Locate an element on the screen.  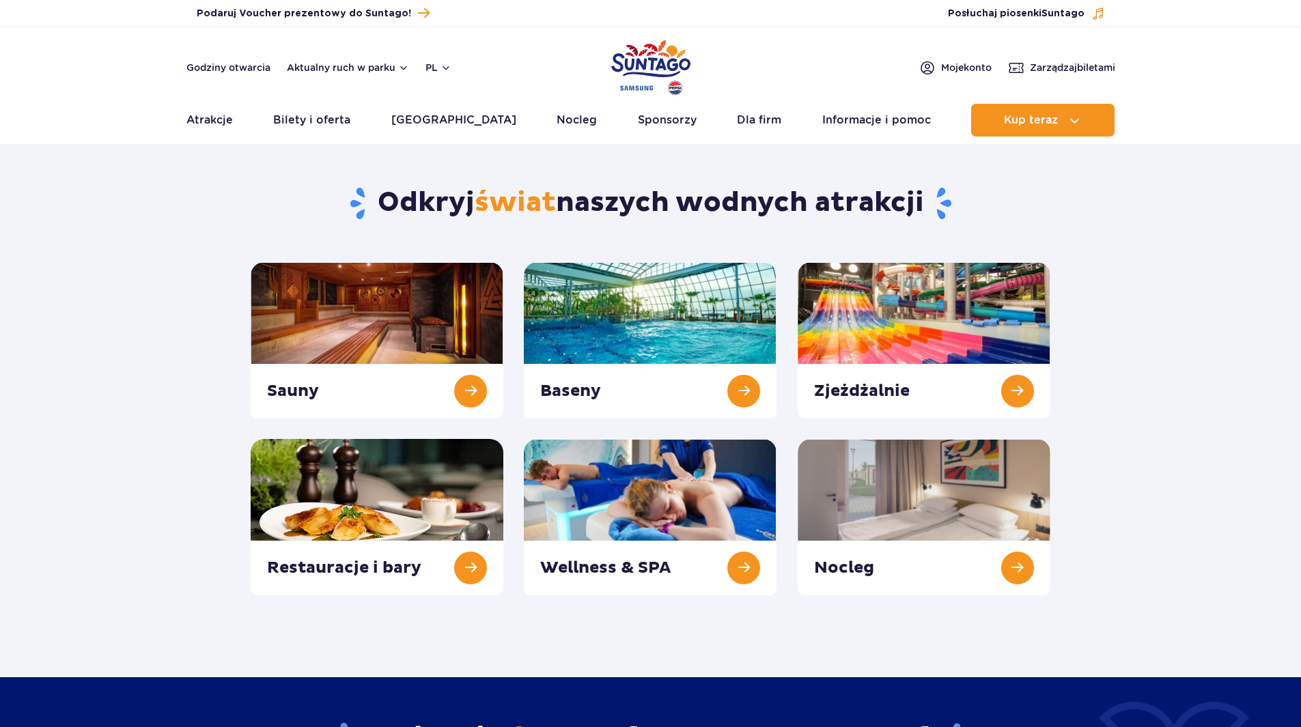
button: pl is located at coordinates (439, 68).